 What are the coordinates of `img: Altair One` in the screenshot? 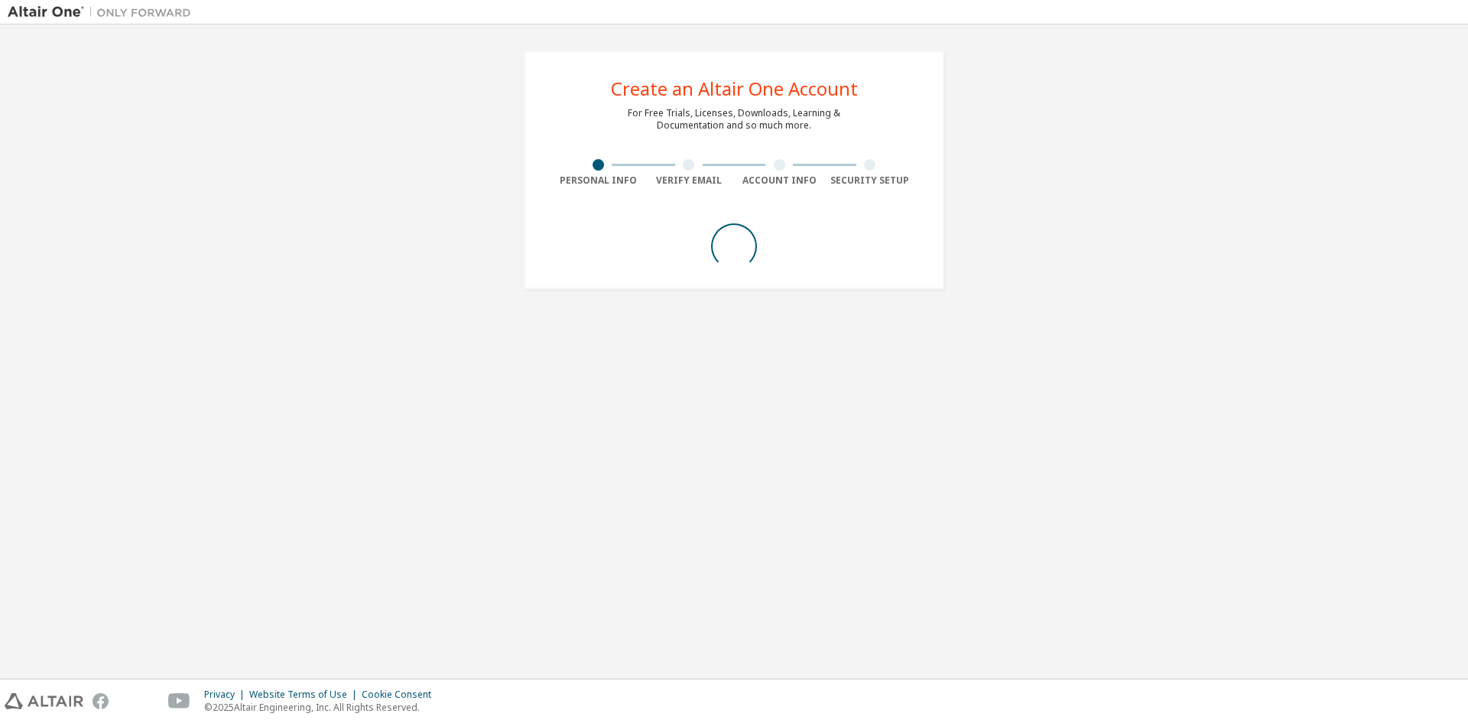 It's located at (103, 12).